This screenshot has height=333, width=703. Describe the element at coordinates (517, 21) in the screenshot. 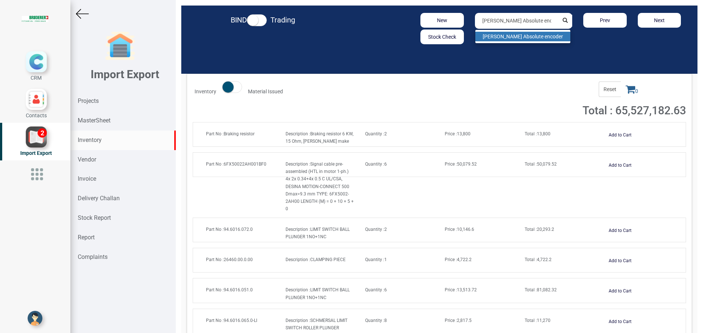

I see `input: Search by product` at that location.